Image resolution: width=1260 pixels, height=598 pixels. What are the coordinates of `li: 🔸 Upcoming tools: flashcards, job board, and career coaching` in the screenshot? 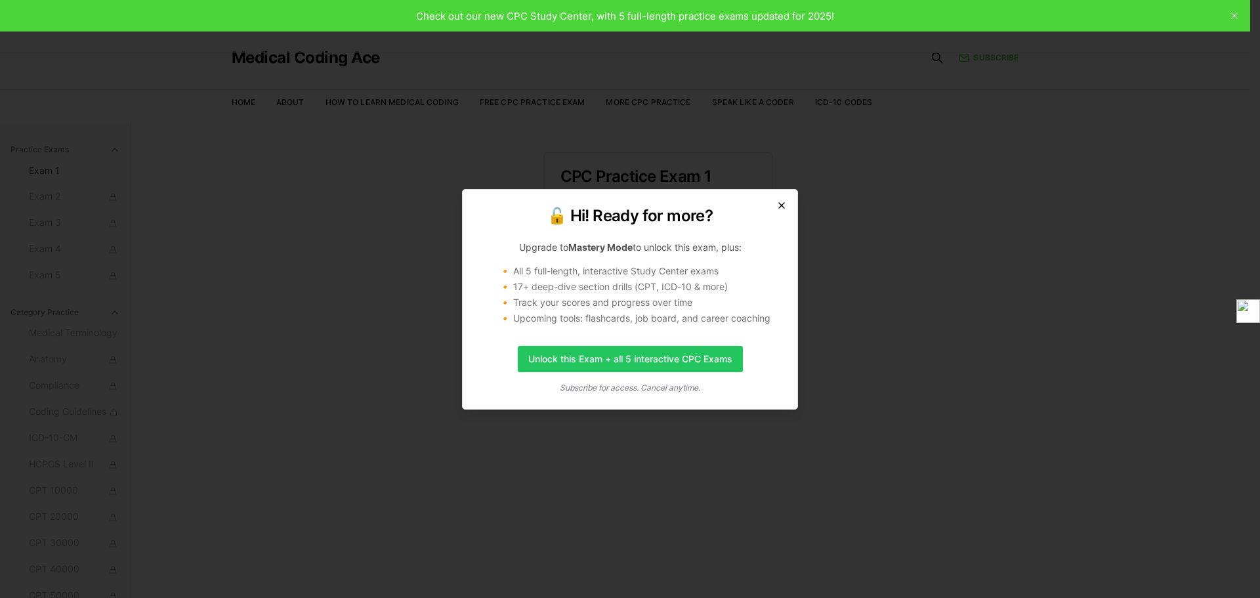 It's located at (640, 318).